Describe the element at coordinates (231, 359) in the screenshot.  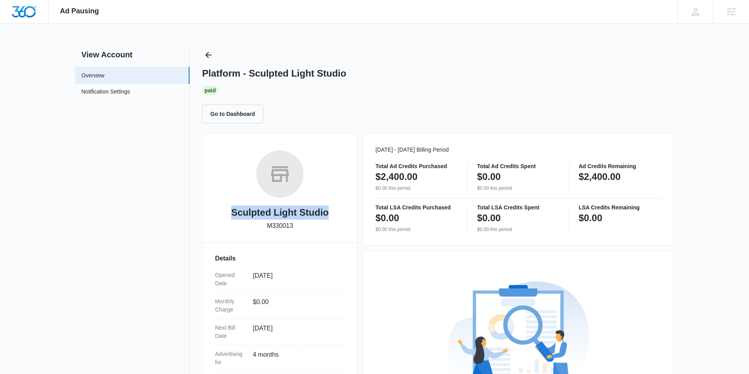
I see `dt: Advertising for` at that location.